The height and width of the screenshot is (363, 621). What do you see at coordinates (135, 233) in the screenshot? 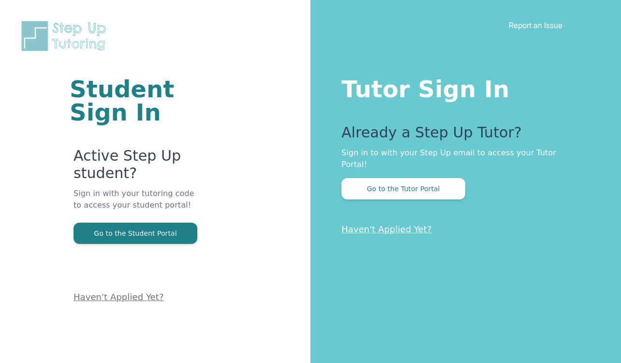
I see `a: Go to the Student Portal` at bounding box center [135, 233].